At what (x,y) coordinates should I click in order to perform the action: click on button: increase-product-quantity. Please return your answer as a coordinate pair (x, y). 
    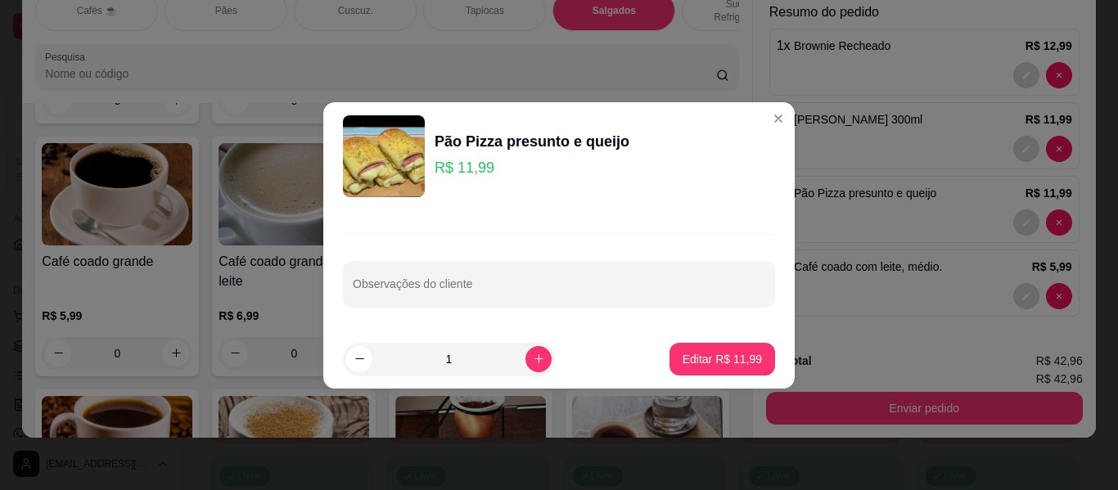
    Looking at the image, I should click on (538, 359).